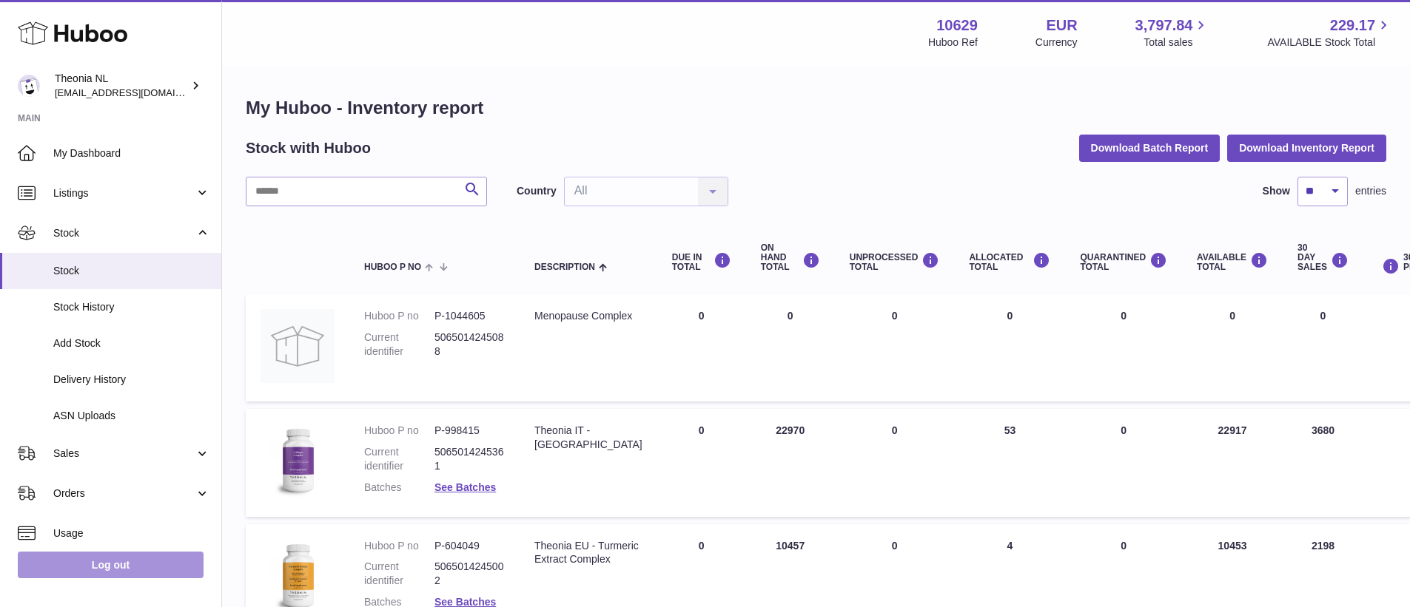  Describe the element at coordinates (957, 25) in the screenshot. I see `strong: 10629` at that location.